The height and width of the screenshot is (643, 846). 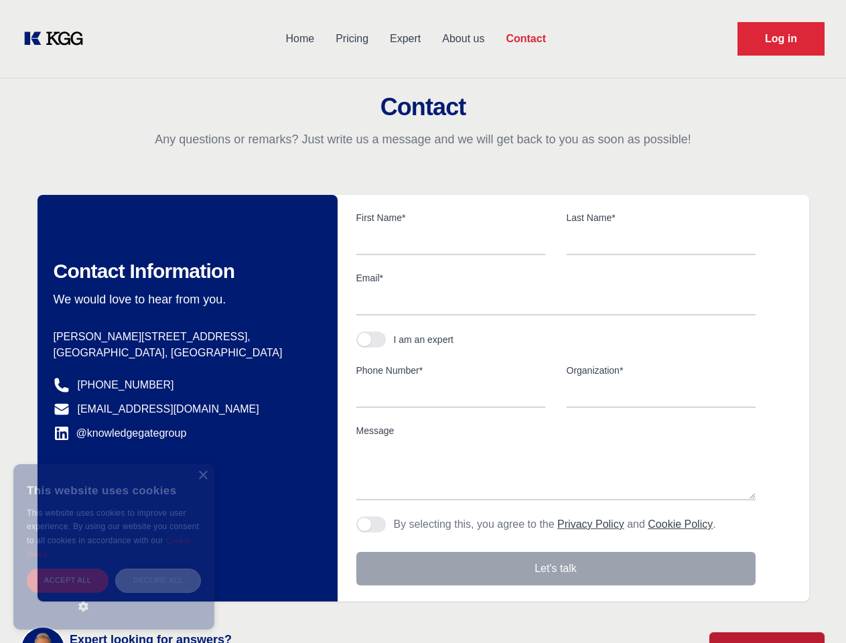 I want to click on p: By selecting this, you agree to the and ., so click(x=555, y=525).